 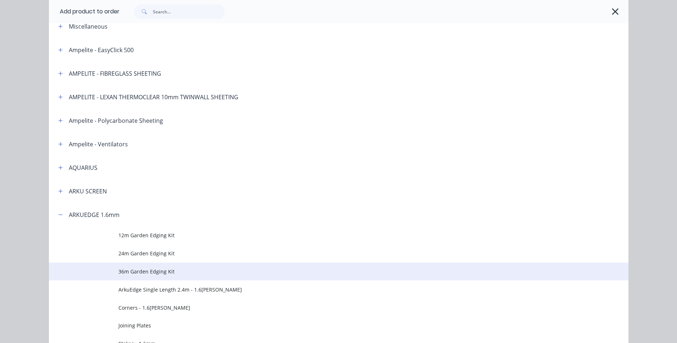 What do you see at coordinates (116, 121) in the screenshot?
I see `div: Ampelite - Polycarbonate Sheeting` at bounding box center [116, 121].